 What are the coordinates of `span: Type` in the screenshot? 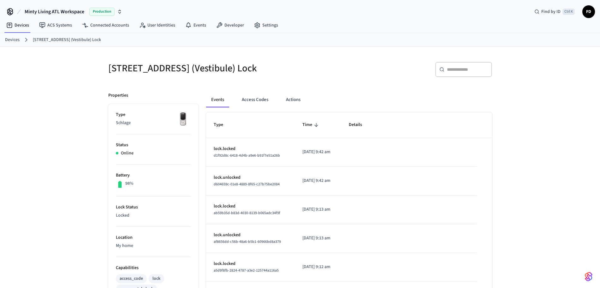 It's located at (223, 125).